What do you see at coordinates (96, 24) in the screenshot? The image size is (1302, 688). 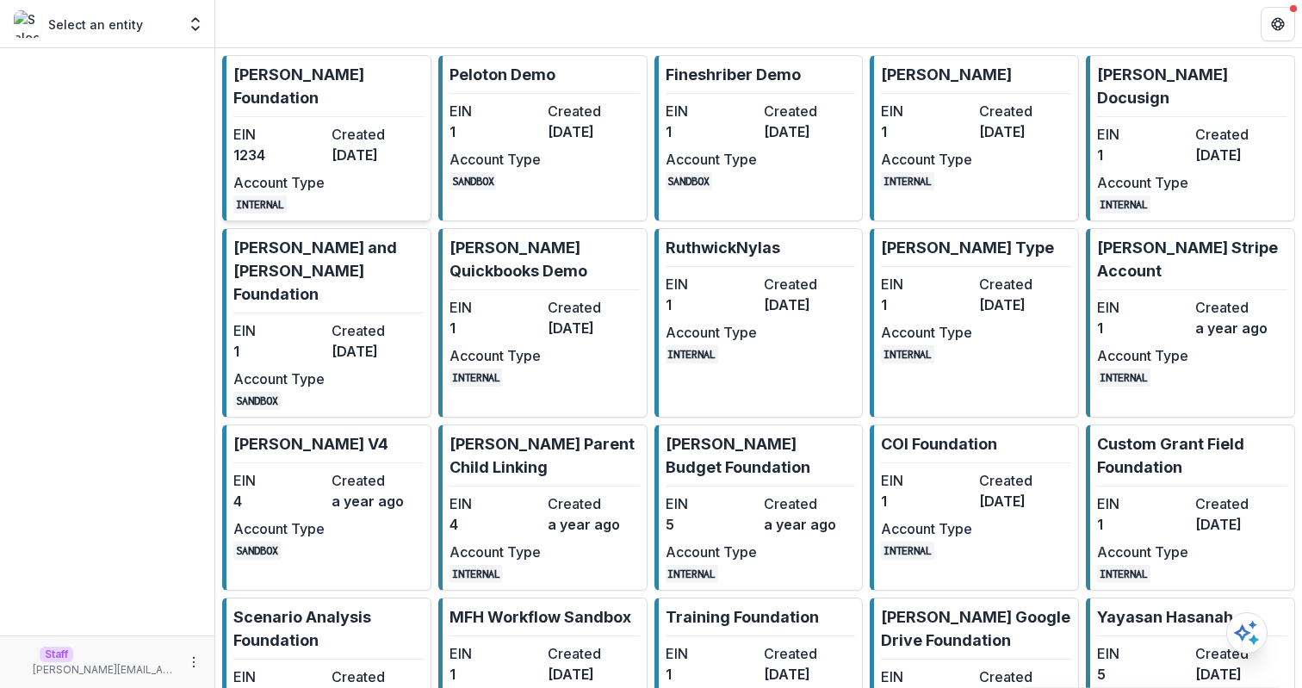 I see `p: Select an entity` at bounding box center [96, 24].